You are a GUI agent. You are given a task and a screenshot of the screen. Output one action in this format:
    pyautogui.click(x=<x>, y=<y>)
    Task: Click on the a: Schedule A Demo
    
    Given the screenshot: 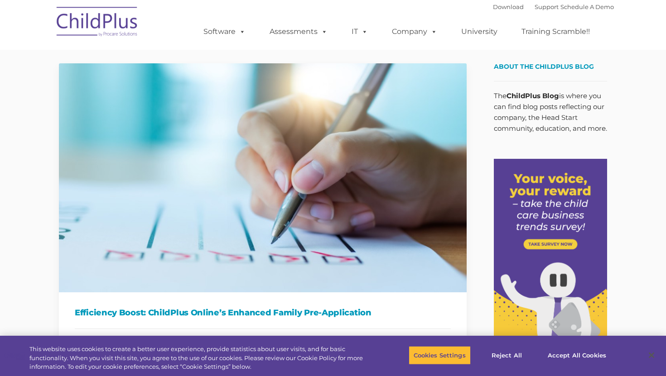 What is the action you would take?
    pyautogui.click(x=587, y=7)
    